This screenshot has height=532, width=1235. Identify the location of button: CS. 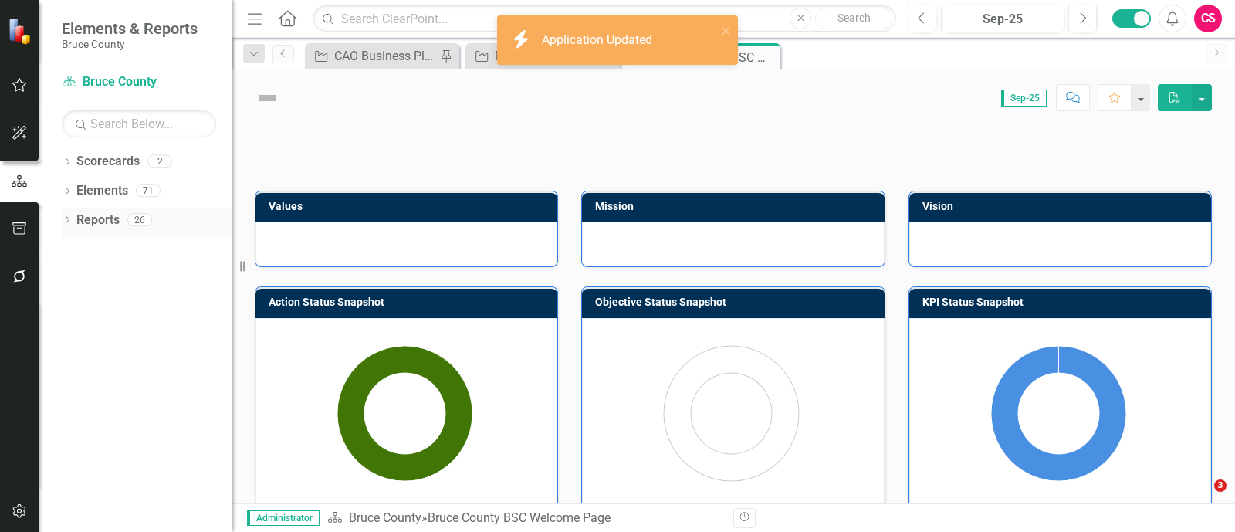
(1208, 19).